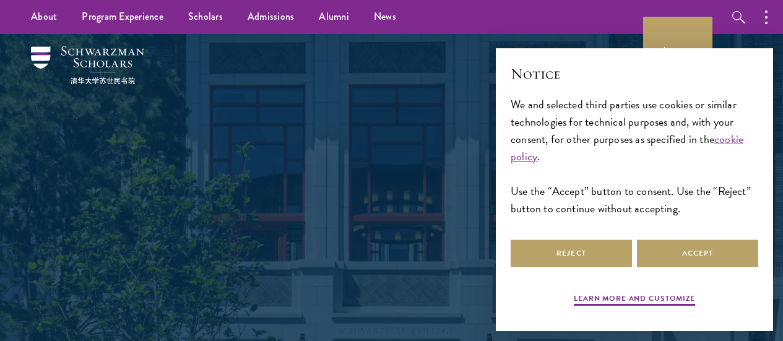 This screenshot has width=783, height=341. Describe the element at coordinates (571, 253) in the screenshot. I see `button: Reject` at that location.